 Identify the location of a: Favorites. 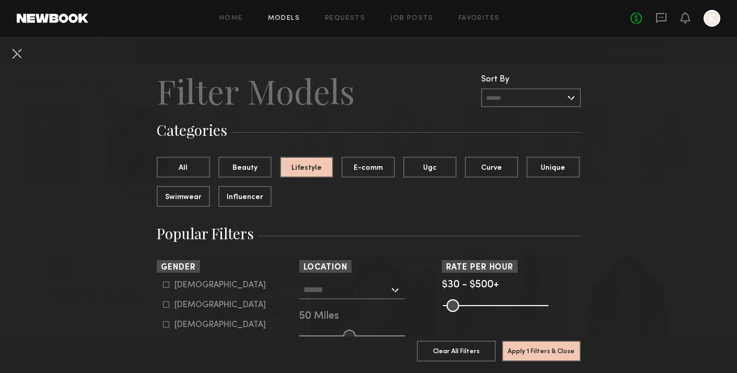
(479, 18).